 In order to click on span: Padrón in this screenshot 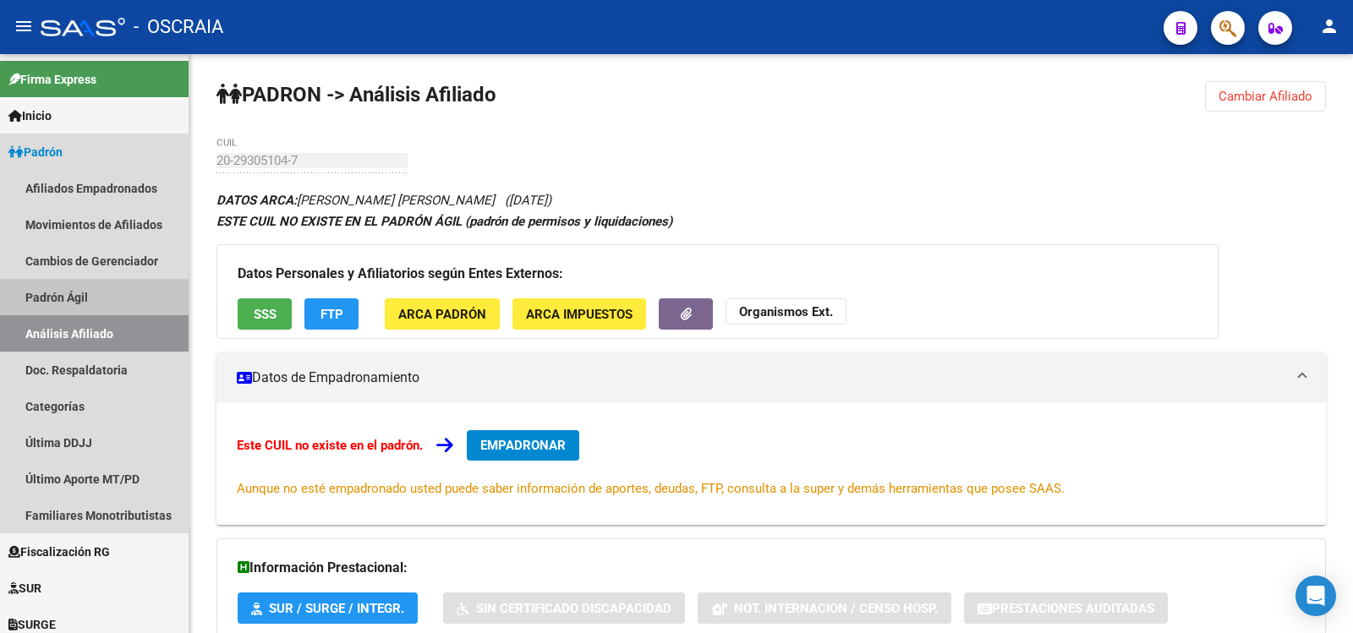, I will do `click(36, 152)`.